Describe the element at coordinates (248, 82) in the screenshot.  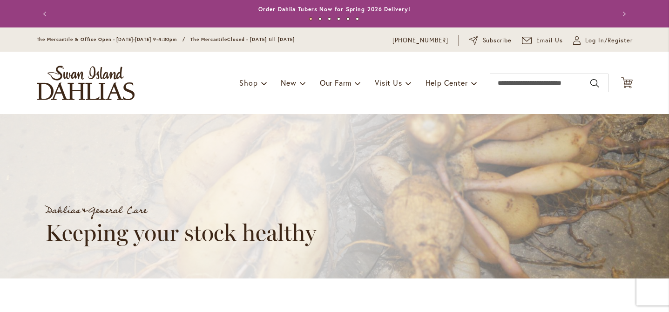
I see `span: Shop` at that location.